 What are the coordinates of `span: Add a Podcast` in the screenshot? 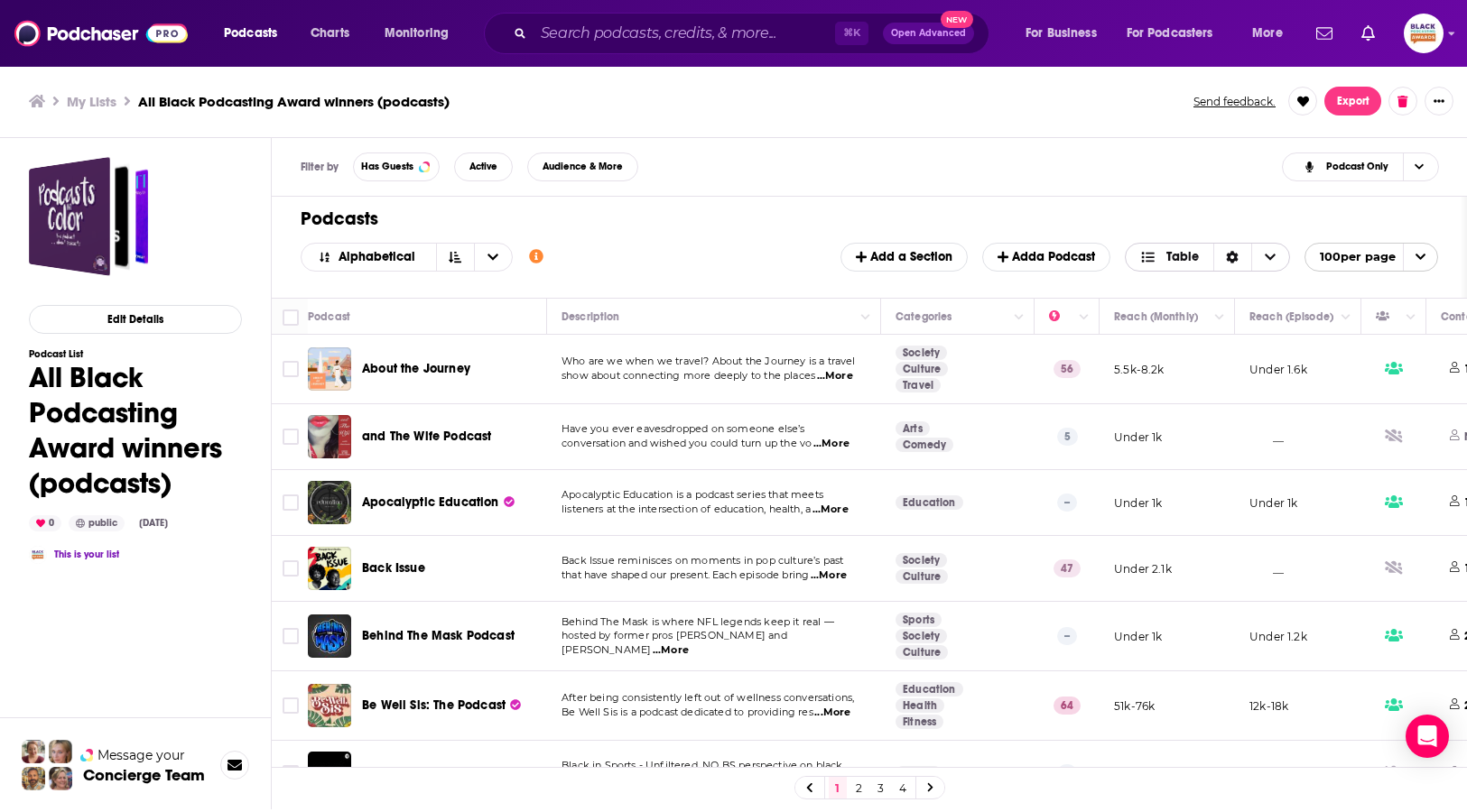 It's located at (1046, 256).